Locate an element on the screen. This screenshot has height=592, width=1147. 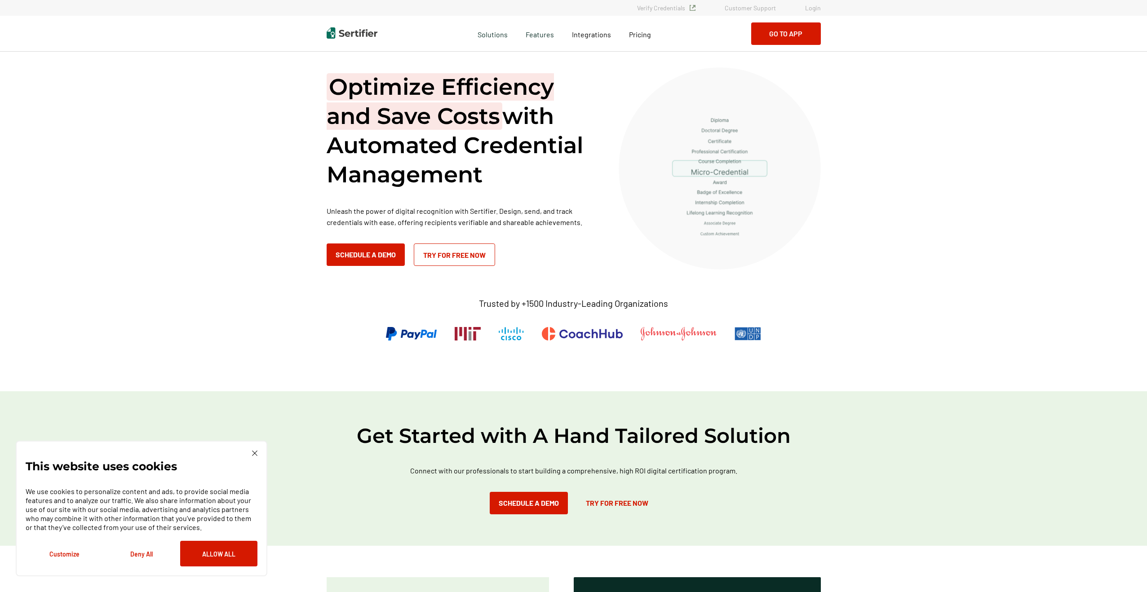
p: We use cookies to personalize content and ads, to provide social media features and to analyze ou... is located at coordinates (142, 510).